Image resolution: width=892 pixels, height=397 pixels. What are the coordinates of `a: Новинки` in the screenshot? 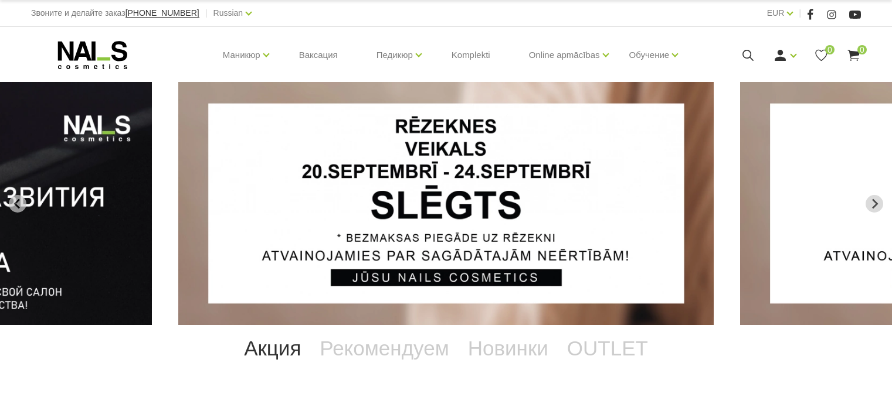 It's located at (508, 349).